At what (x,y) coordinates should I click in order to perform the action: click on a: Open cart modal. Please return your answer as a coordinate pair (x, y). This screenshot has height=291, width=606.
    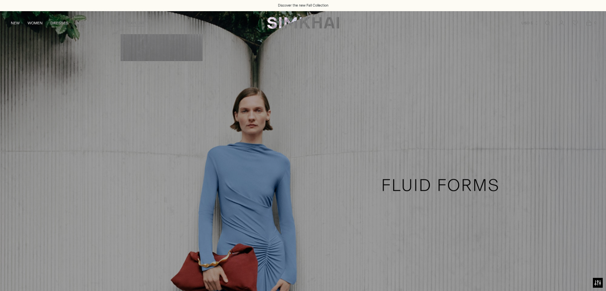
    Looking at the image, I should click on (589, 23).